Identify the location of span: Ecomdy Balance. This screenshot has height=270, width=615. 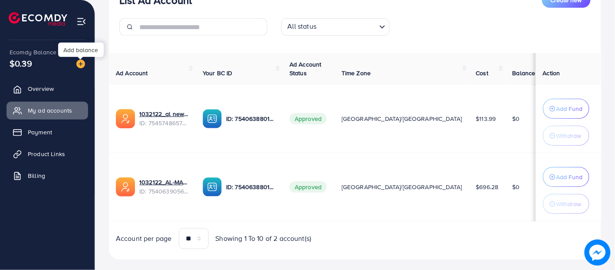
(33, 52).